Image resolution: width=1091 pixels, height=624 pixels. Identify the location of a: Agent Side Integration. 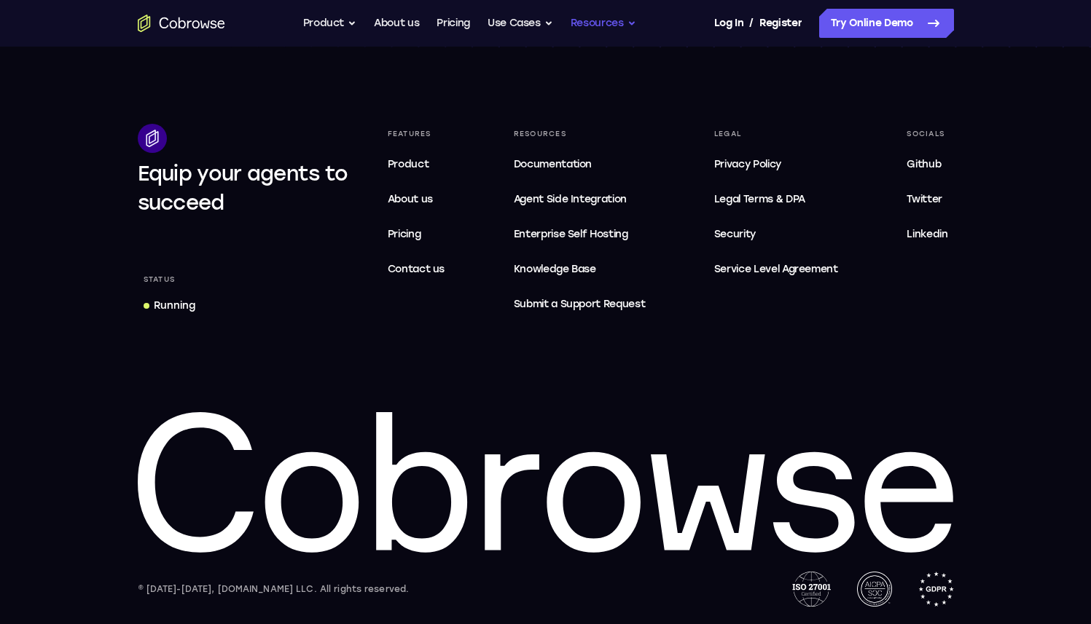
(579, 200).